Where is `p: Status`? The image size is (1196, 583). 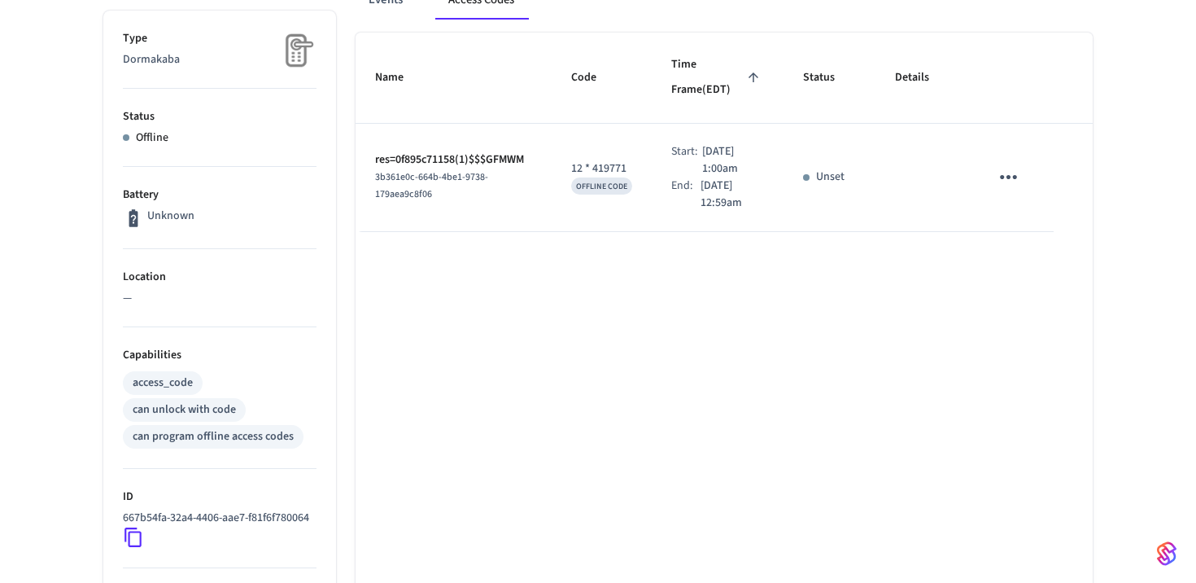 p: Status is located at coordinates (220, 116).